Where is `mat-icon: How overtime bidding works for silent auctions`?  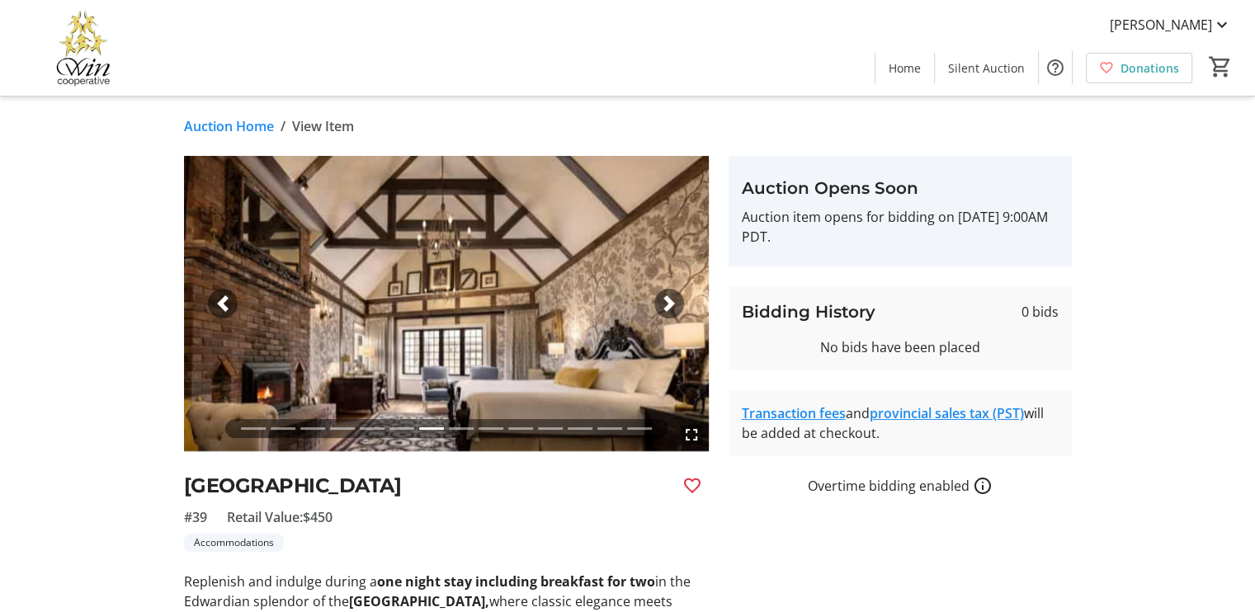 mat-icon: How overtime bidding works for silent auctions is located at coordinates (983, 486).